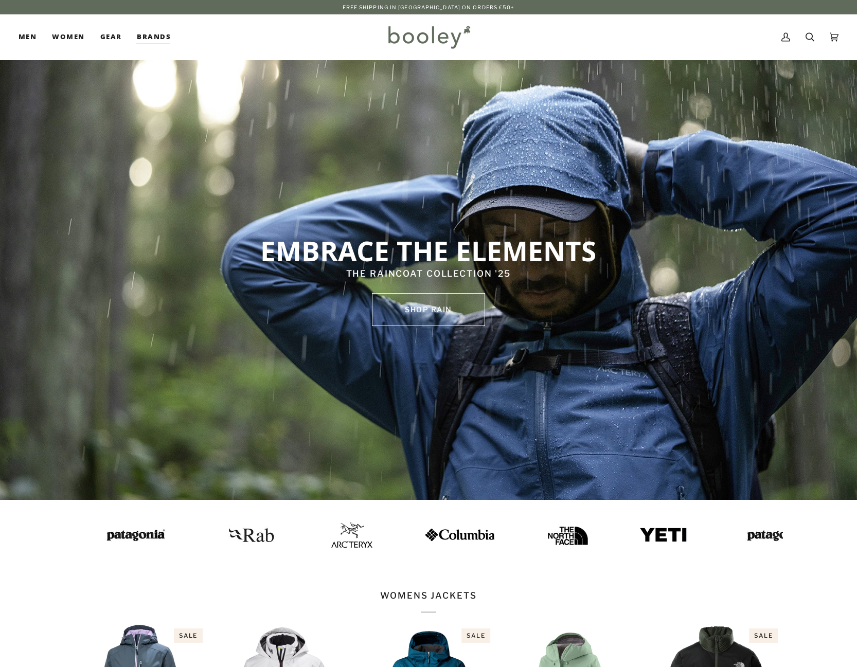  Describe the element at coordinates (111, 37) in the screenshot. I see `a: Gear` at that location.